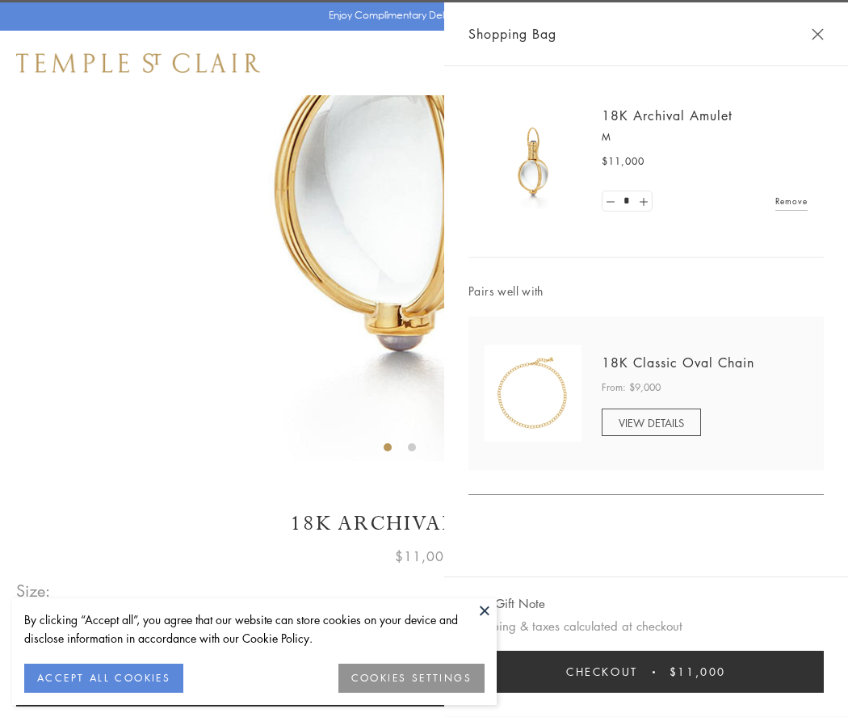 The height and width of the screenshot is (717, 848). Describe the element at coordinates (424, 523) in the screenshot. I see `h1: 18K Archival Amulet` at that location.